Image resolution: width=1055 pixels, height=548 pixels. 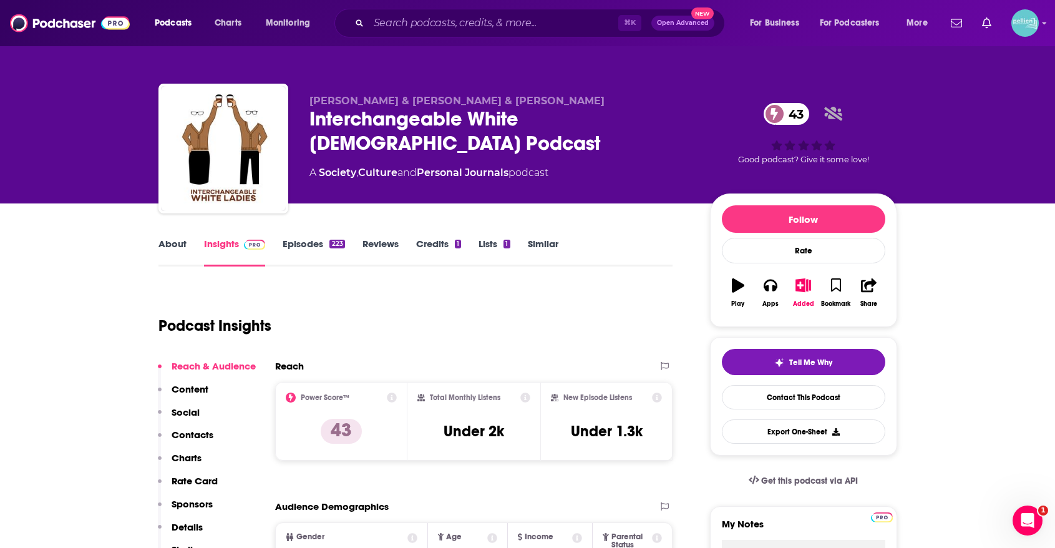 I want to click on img: tell me why sparkle, so click(x=779, y=363).